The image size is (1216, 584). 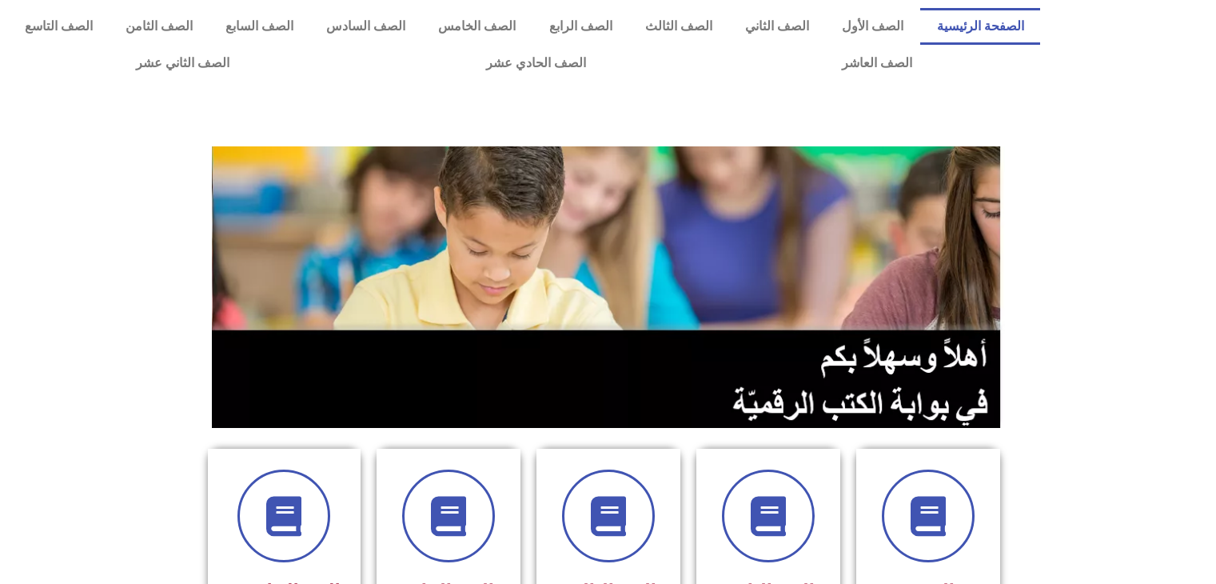 What do you see at coordinates (477, 26) in the screenshot?
I see `a: الصف الخامس` at bounding box center [477, 26].